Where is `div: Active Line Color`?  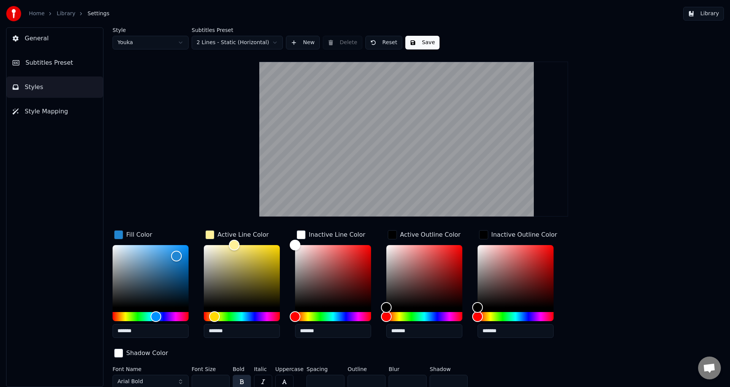
div: Active Line Color is located at coordinates (243, 235).